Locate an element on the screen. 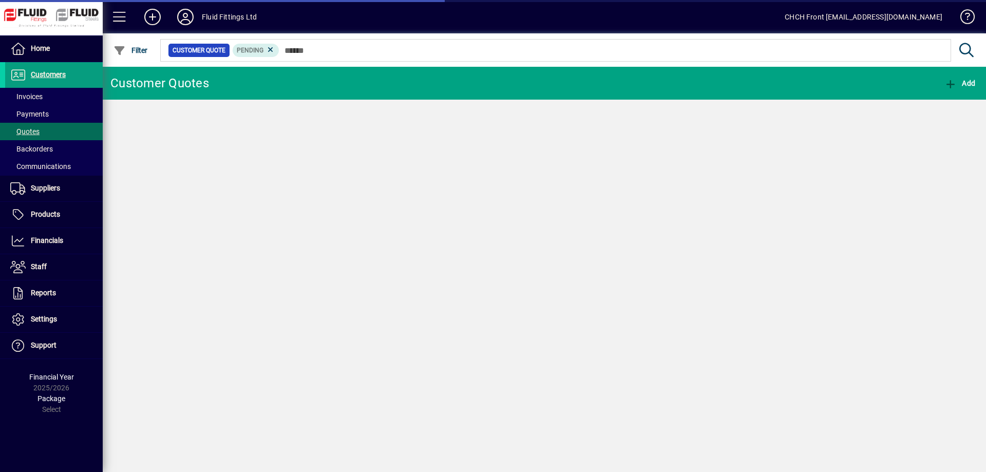 The image size is (986, 472). button: Filter is located at coordinates (130, 50).